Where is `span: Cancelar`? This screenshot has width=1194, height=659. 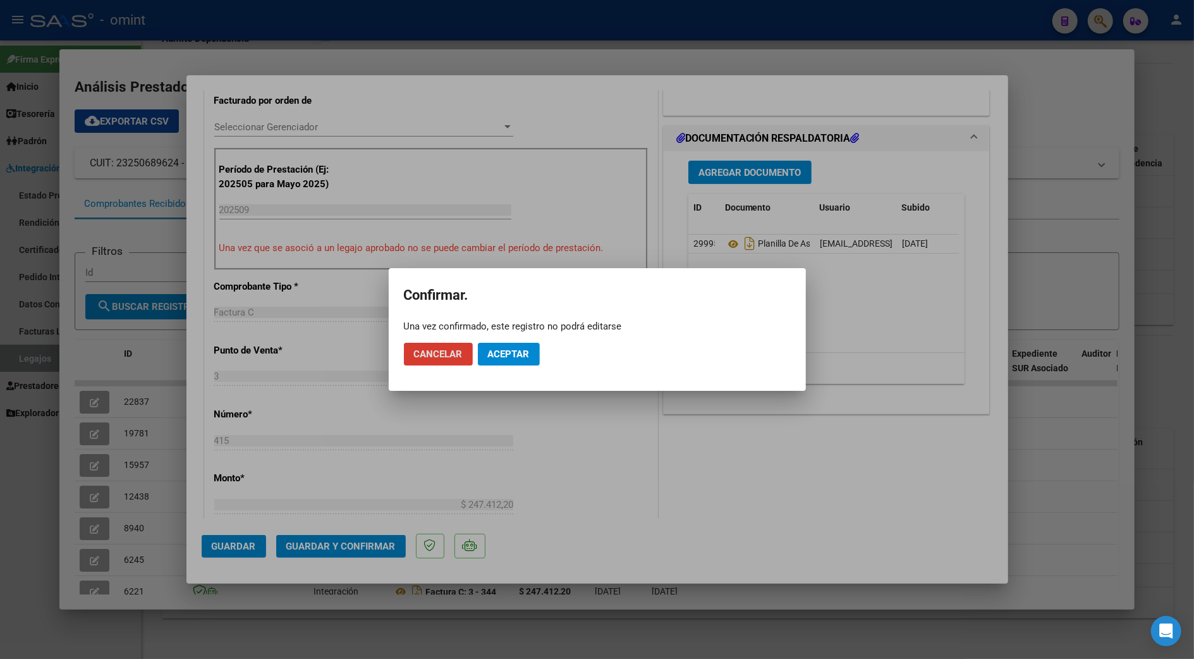 span: Cancelar is located at coordinates (438, 354).